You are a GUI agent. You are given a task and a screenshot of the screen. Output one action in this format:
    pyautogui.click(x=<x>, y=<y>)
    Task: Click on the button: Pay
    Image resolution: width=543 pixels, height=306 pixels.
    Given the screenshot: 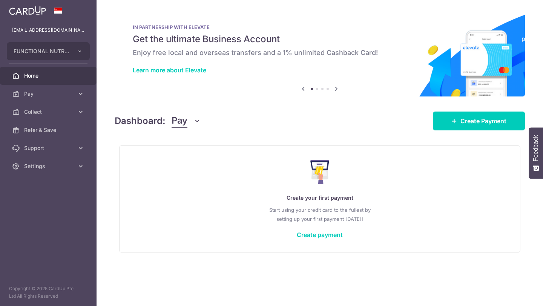 What is the action you would take?
    pyautogui.click(x=186, y=121)
    